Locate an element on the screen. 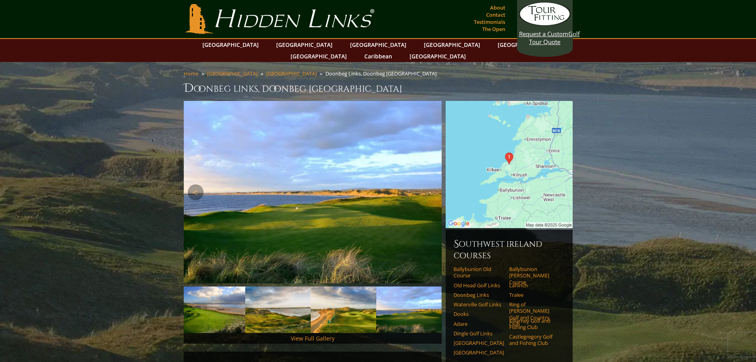  a: Lahinch is located at coordinates (534, 285).